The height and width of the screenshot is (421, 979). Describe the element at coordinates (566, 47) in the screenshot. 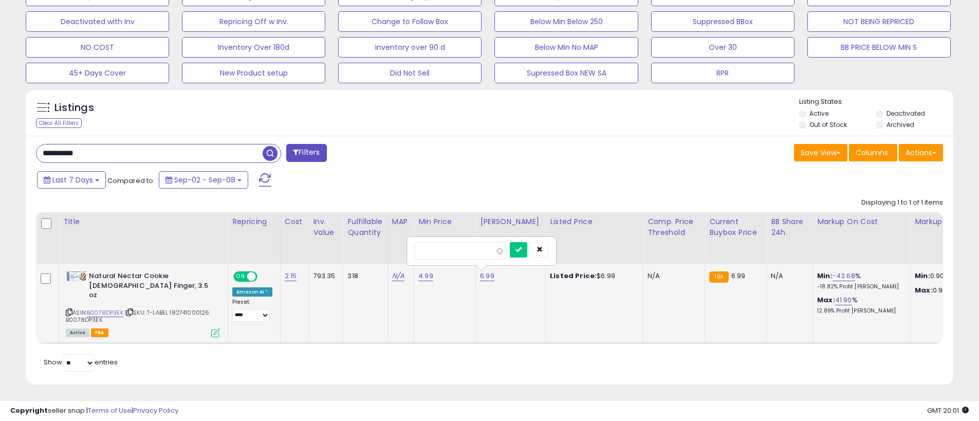

I see `button: Below Min No MAP` at that location.